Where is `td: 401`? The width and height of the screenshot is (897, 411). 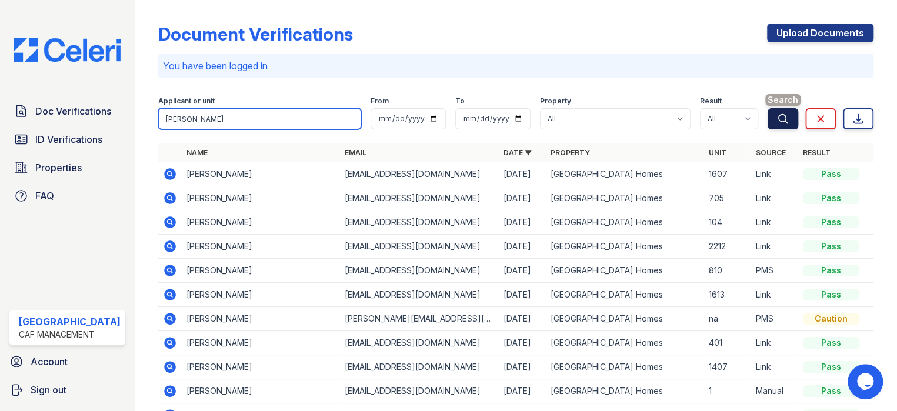
td: 401 is located at coordinates (728, 343).